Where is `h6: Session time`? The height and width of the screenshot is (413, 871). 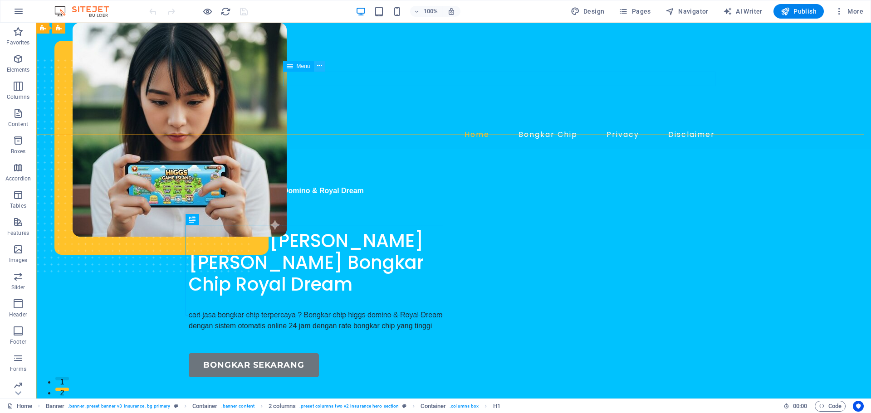
h6: Session time is located at coordinates (795, 406).